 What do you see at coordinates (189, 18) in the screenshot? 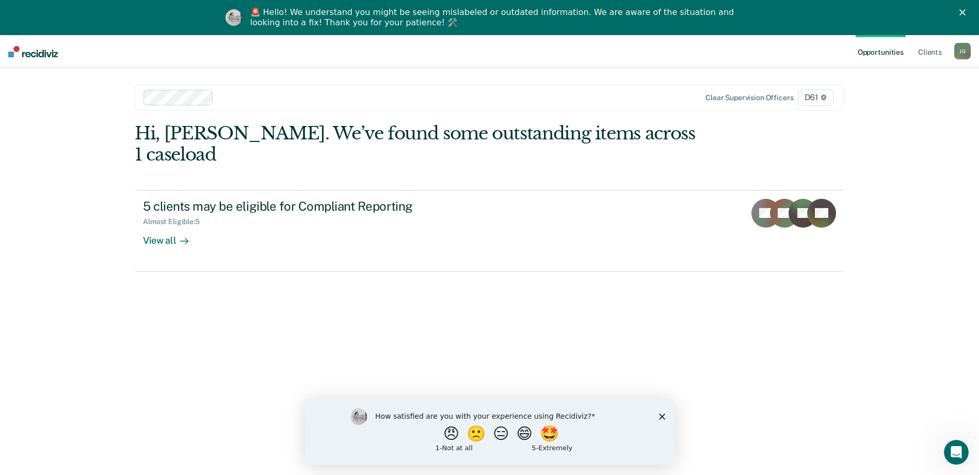
I see `div: How satisfied are you with your experience using Recidiviz?` at bounding box center [189, 18].